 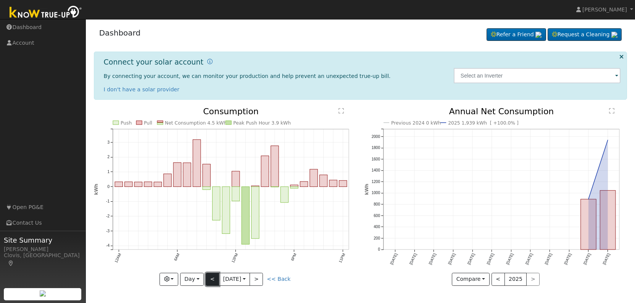 I want to click on text: 1000, so click(x=376, y=193).